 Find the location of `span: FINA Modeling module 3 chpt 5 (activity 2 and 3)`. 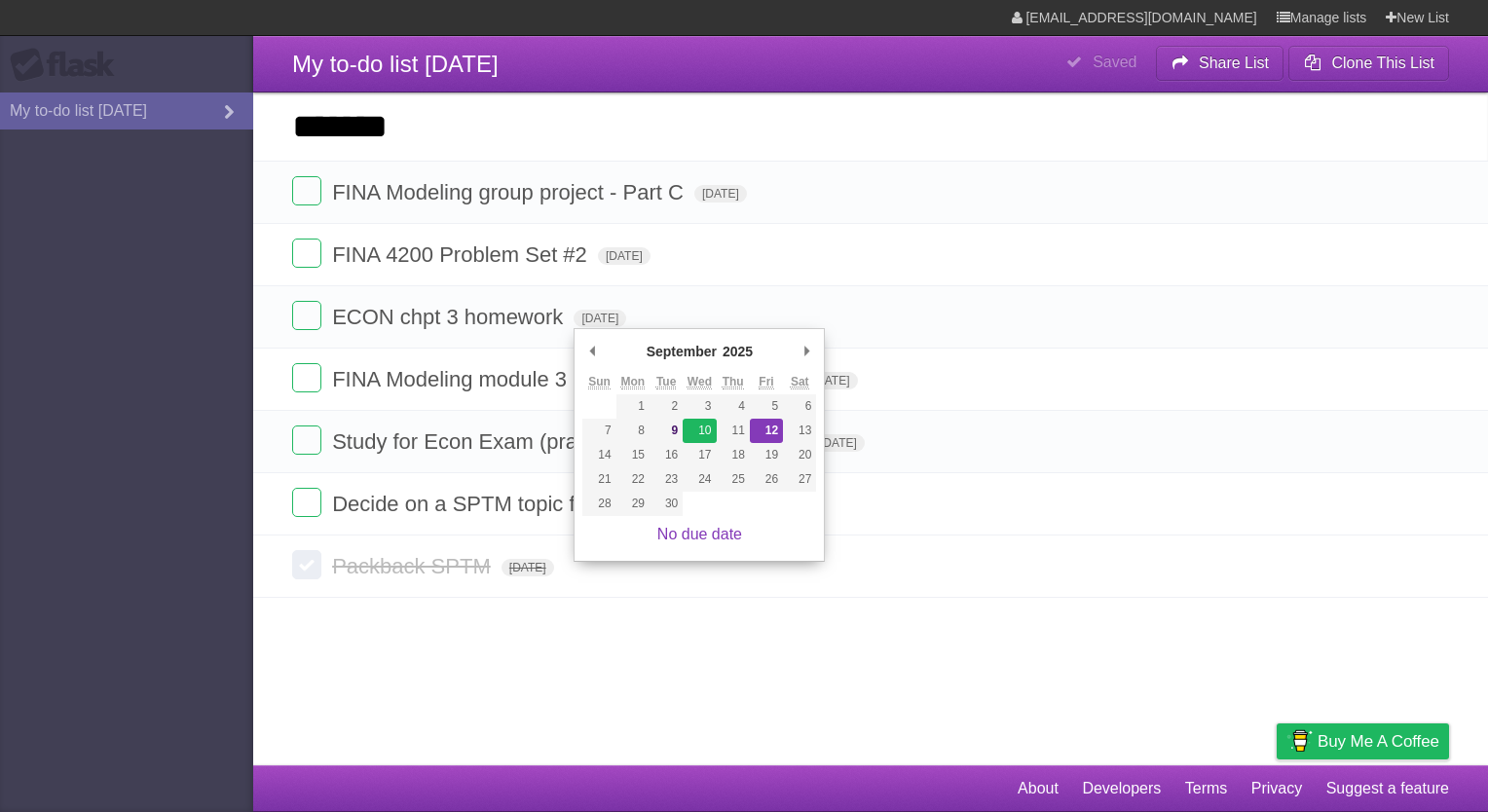

span: FINA Modeling module 3 chpt 5 (activity 2 and 3) is located at coordinates (565, 378).